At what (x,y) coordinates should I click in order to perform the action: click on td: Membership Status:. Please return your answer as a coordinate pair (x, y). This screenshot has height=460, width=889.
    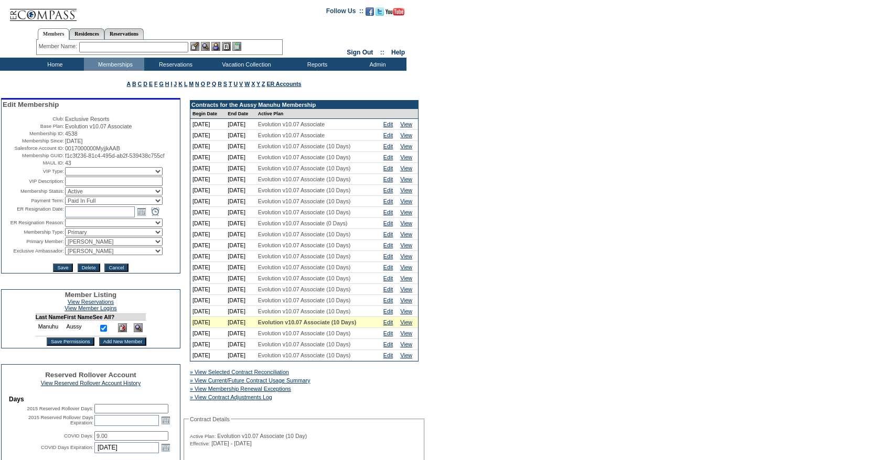
    Looking at the image, I should click on (33, 191).